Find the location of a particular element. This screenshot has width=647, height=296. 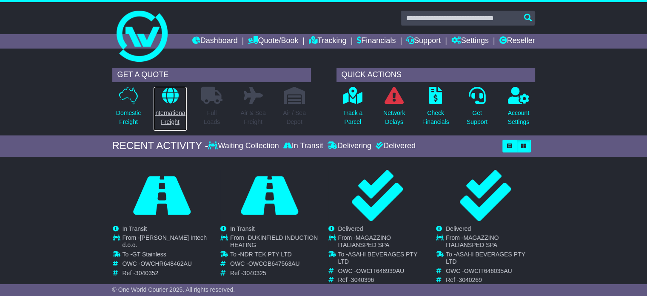

a: GetSupport is located at coordinates (477, 108).